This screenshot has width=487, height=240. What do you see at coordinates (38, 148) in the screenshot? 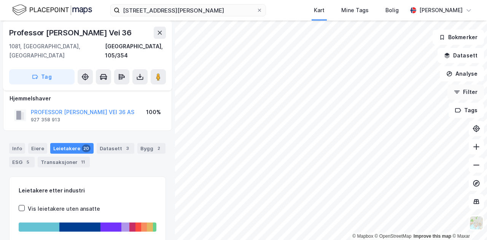
I see `div: Eiere` at bounding box center [38, 148].